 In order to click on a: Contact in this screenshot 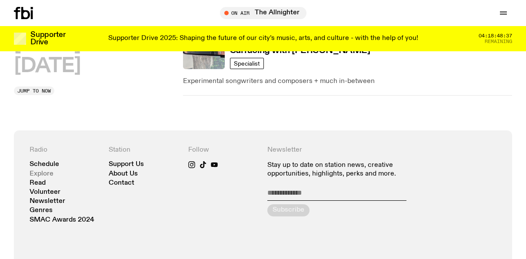, I will do `click(121, 183)`.